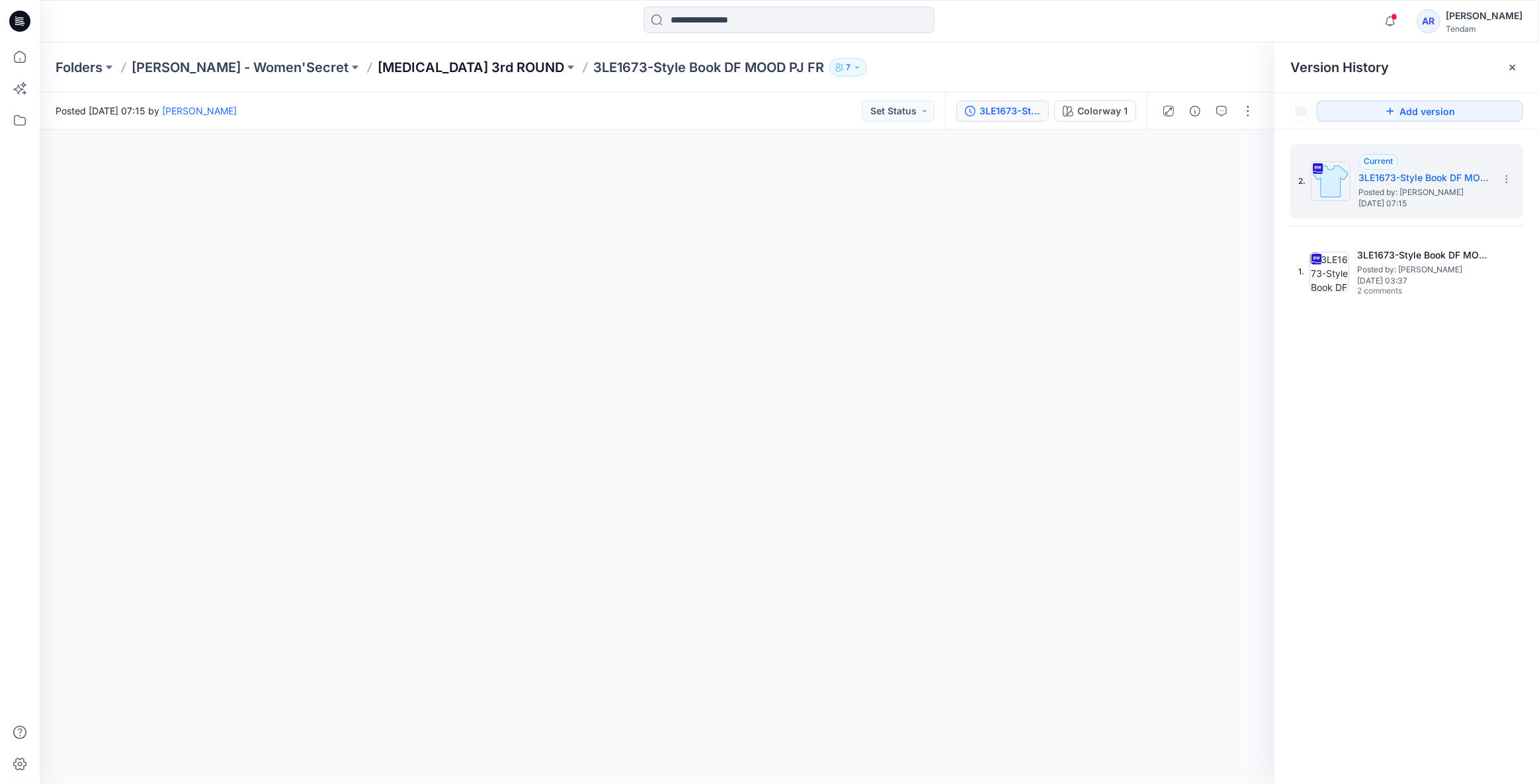 Image resolution: width=1539 pixels, height=784 pixels. I want to click on a: Folders, so click(78, 67).